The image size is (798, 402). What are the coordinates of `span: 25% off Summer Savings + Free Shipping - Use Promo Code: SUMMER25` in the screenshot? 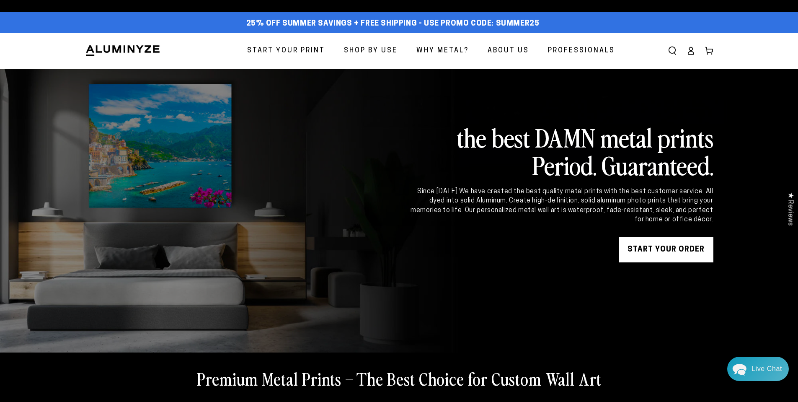 It's located at (393, 24).